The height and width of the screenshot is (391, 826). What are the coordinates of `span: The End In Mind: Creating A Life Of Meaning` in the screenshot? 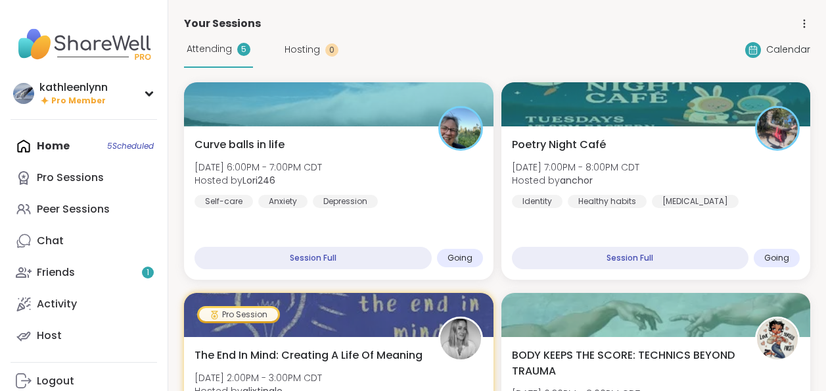 It's located at (308, 355).